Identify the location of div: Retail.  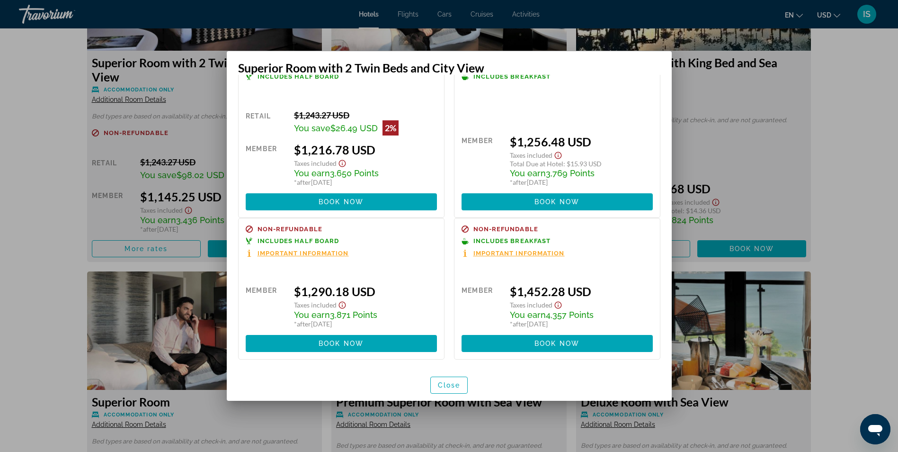
(266, 123).